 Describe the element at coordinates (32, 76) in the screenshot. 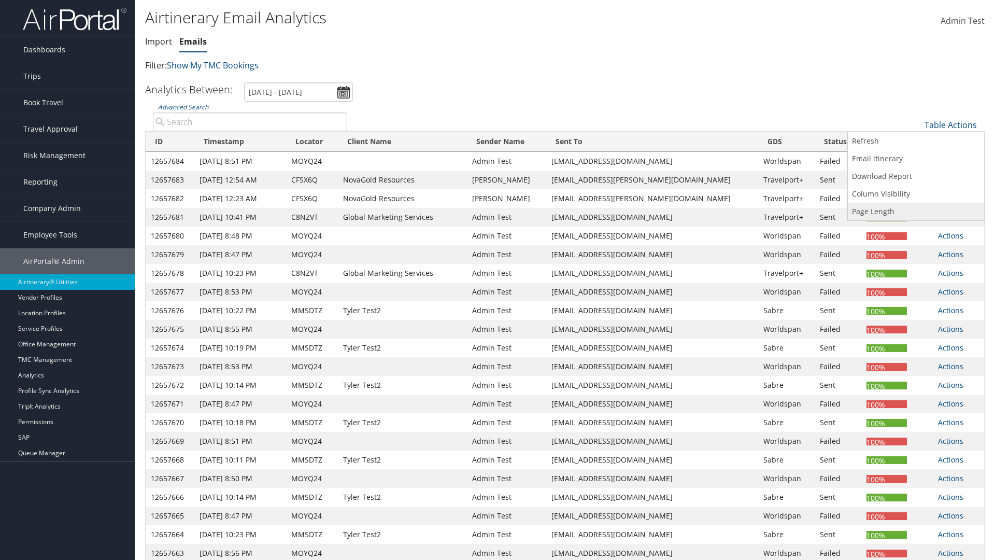

I see `span: Trips` at that location.